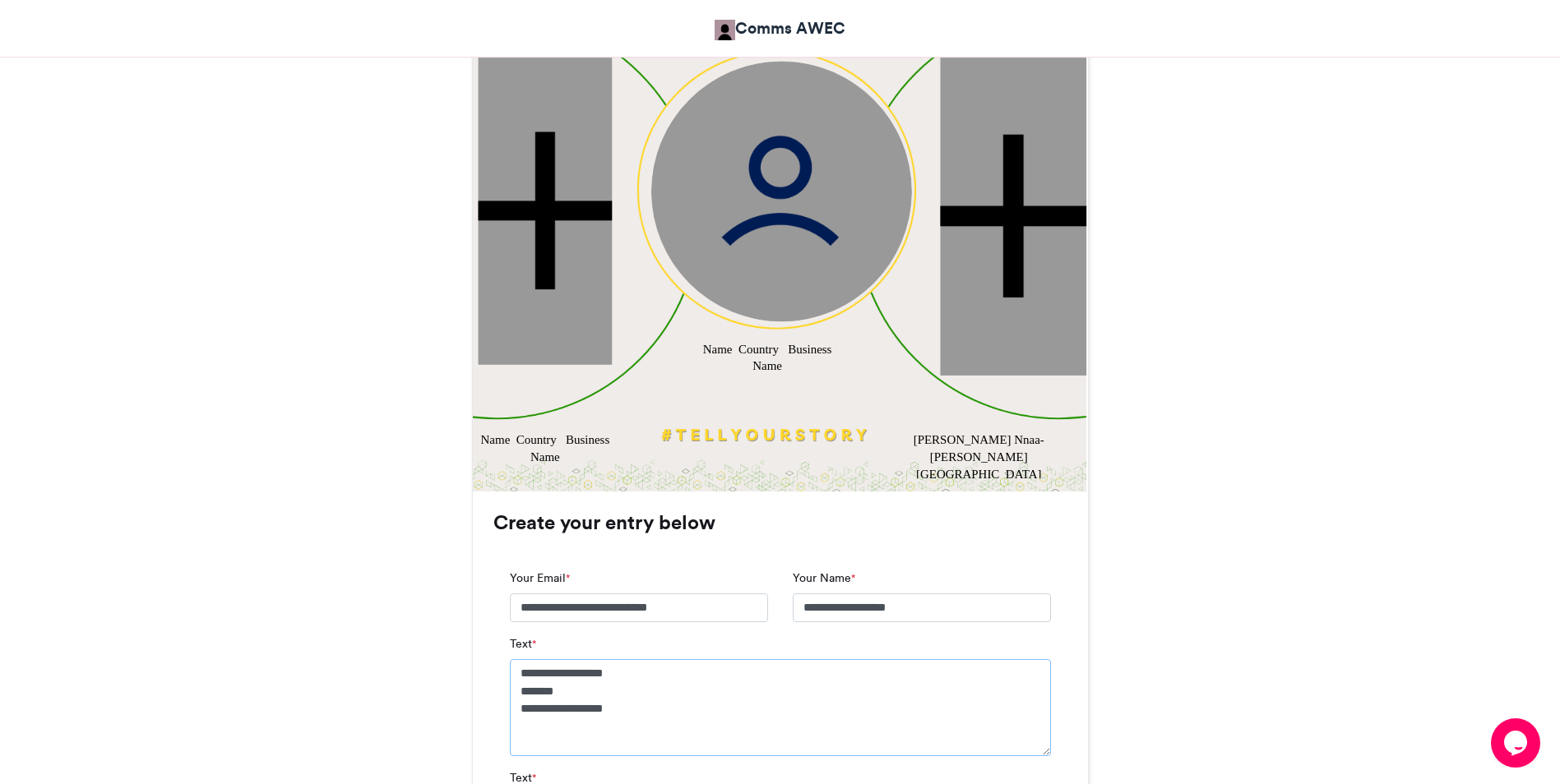 The height and width of the screenshot is (784, 1560). Describe the element at coordinates (725, 30) in the screenshot. I see `img: Comms AWEC` at that location.